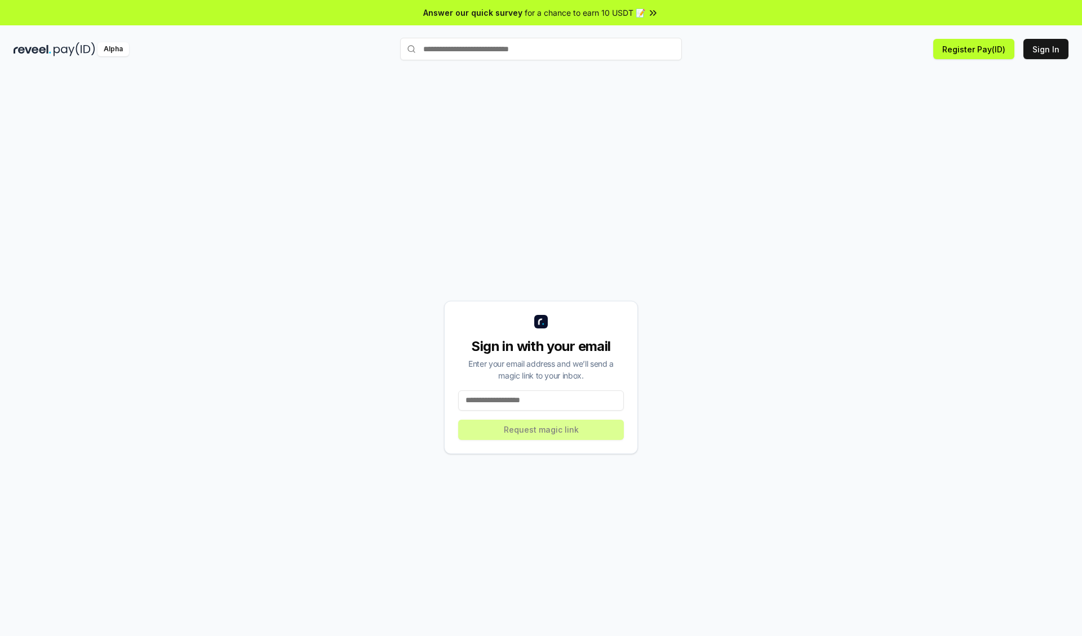 The width and height of the screenshot is (1082, 636). What do you see at coordinates (541, 322) in the screenshot?
I see `img: logo_small` at bounding box center [541, 322].